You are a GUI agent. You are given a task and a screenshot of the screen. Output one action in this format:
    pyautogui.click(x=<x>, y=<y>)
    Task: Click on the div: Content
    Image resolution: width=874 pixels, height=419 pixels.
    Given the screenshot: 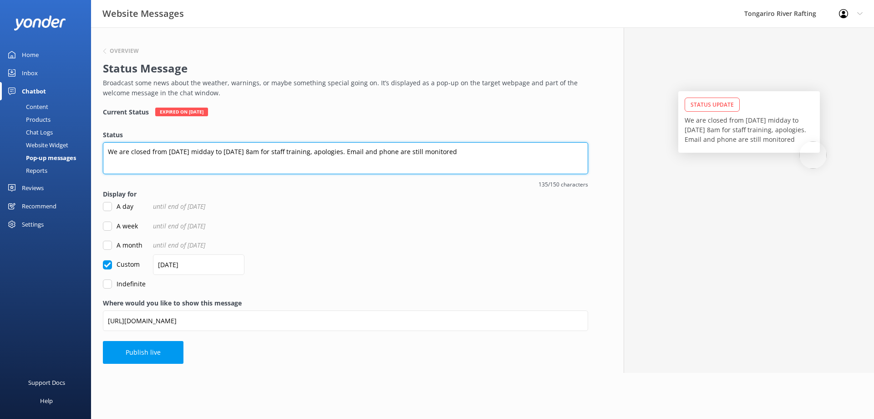 What is the action you would take?
    pyautogui.click(x=27, y=107)
    